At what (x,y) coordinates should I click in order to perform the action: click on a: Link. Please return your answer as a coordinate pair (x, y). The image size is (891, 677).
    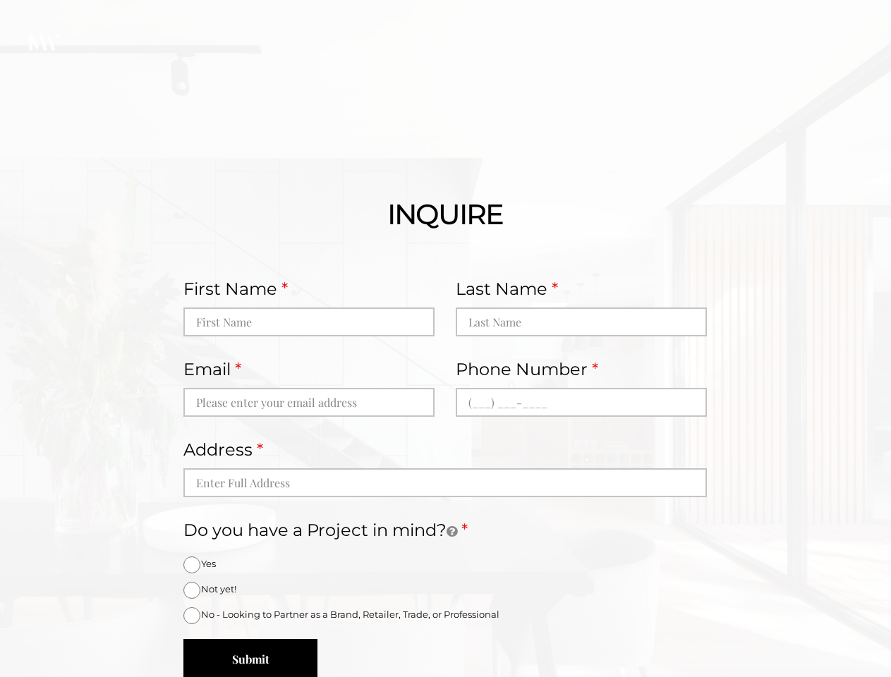
    Looking at the image, I should click on (44, 42).